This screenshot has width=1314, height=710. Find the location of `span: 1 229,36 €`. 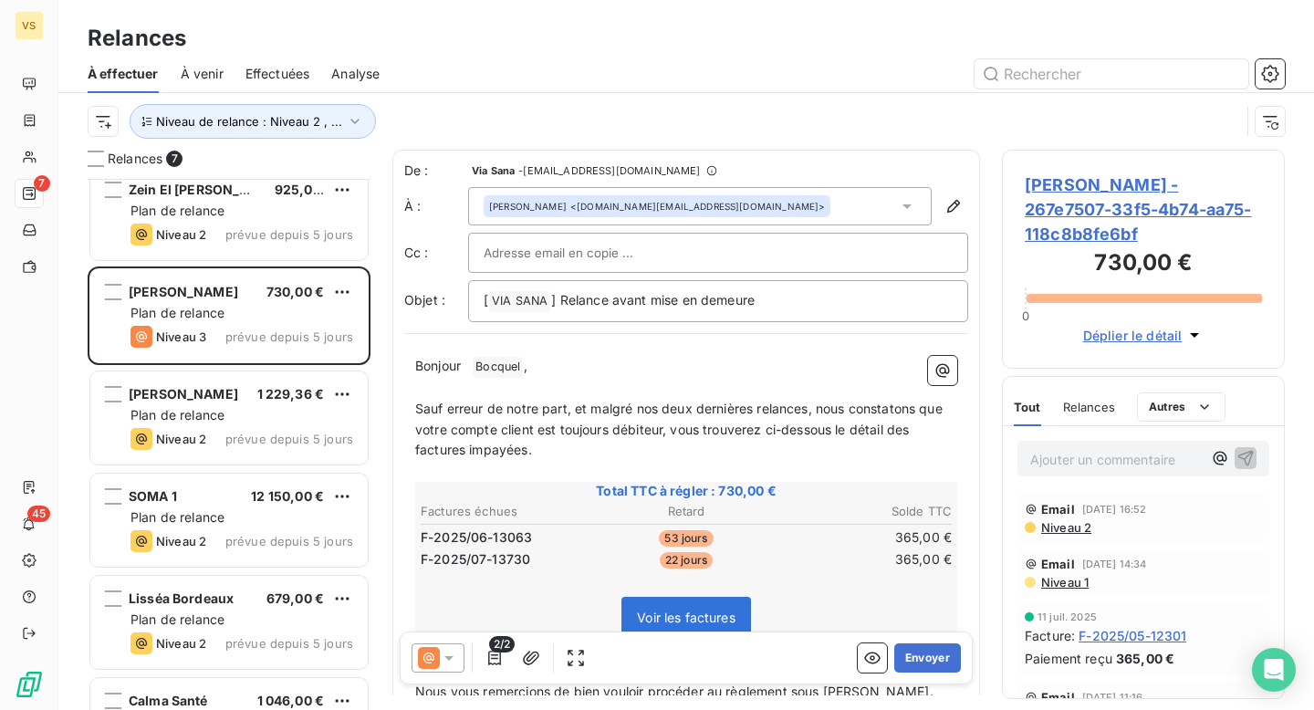

span: 1 229,36 € is located at coordinates (291, 393).